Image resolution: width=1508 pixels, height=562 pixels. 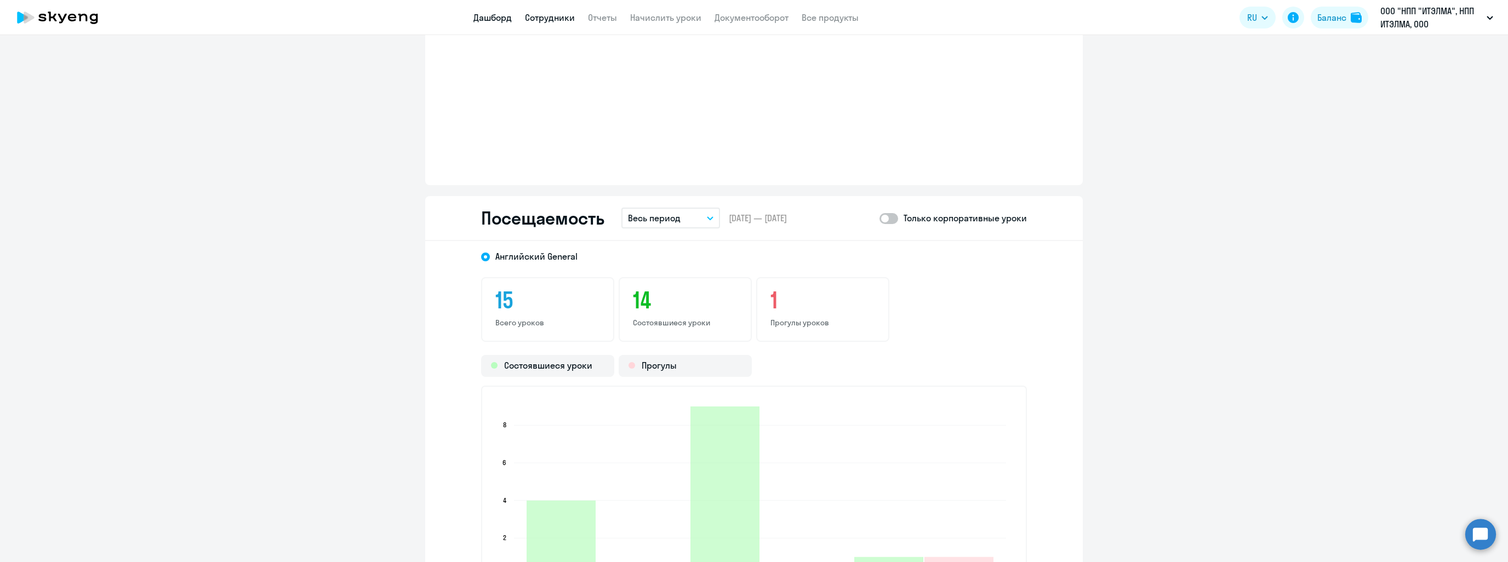 What do you see at coordinates (547, 300) in the screenshot?
I see `h3: 15` at bounding box center [547, 300].